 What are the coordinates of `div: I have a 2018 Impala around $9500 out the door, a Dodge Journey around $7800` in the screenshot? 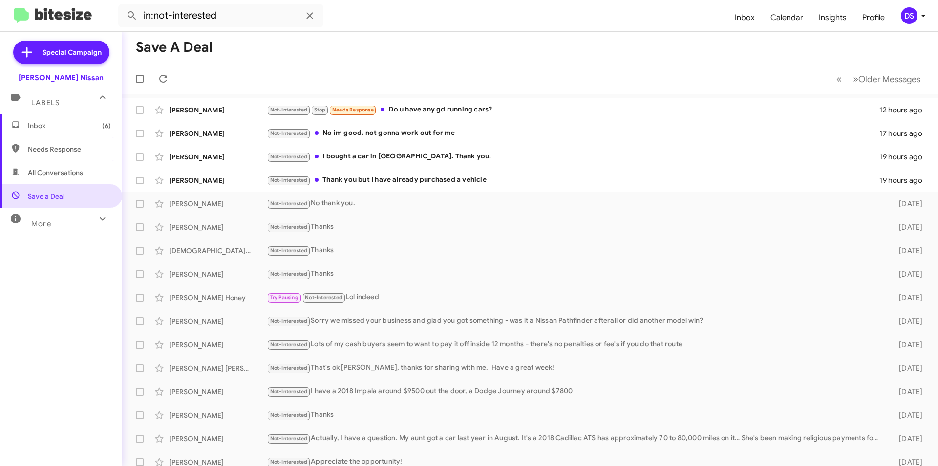 It's located at (575, 391).